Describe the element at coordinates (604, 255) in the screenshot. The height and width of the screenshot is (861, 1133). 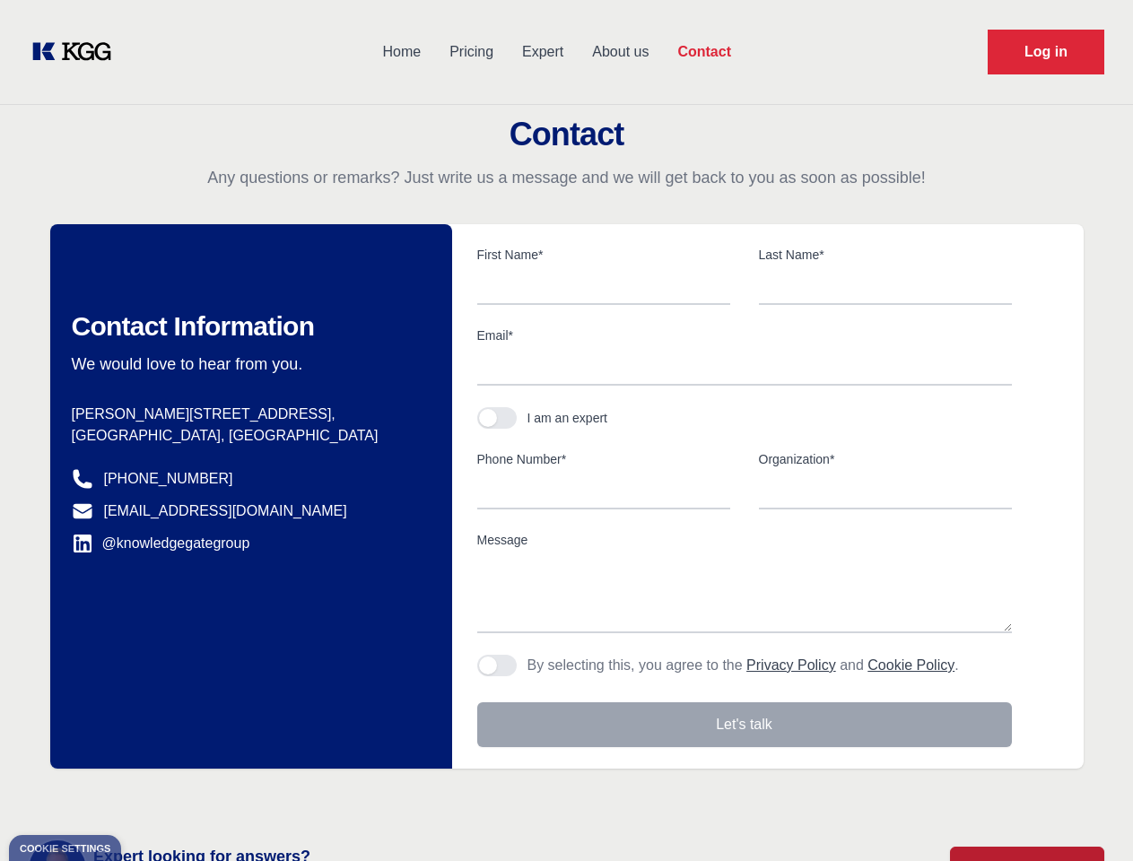
I see `label: First Name*` at that location.